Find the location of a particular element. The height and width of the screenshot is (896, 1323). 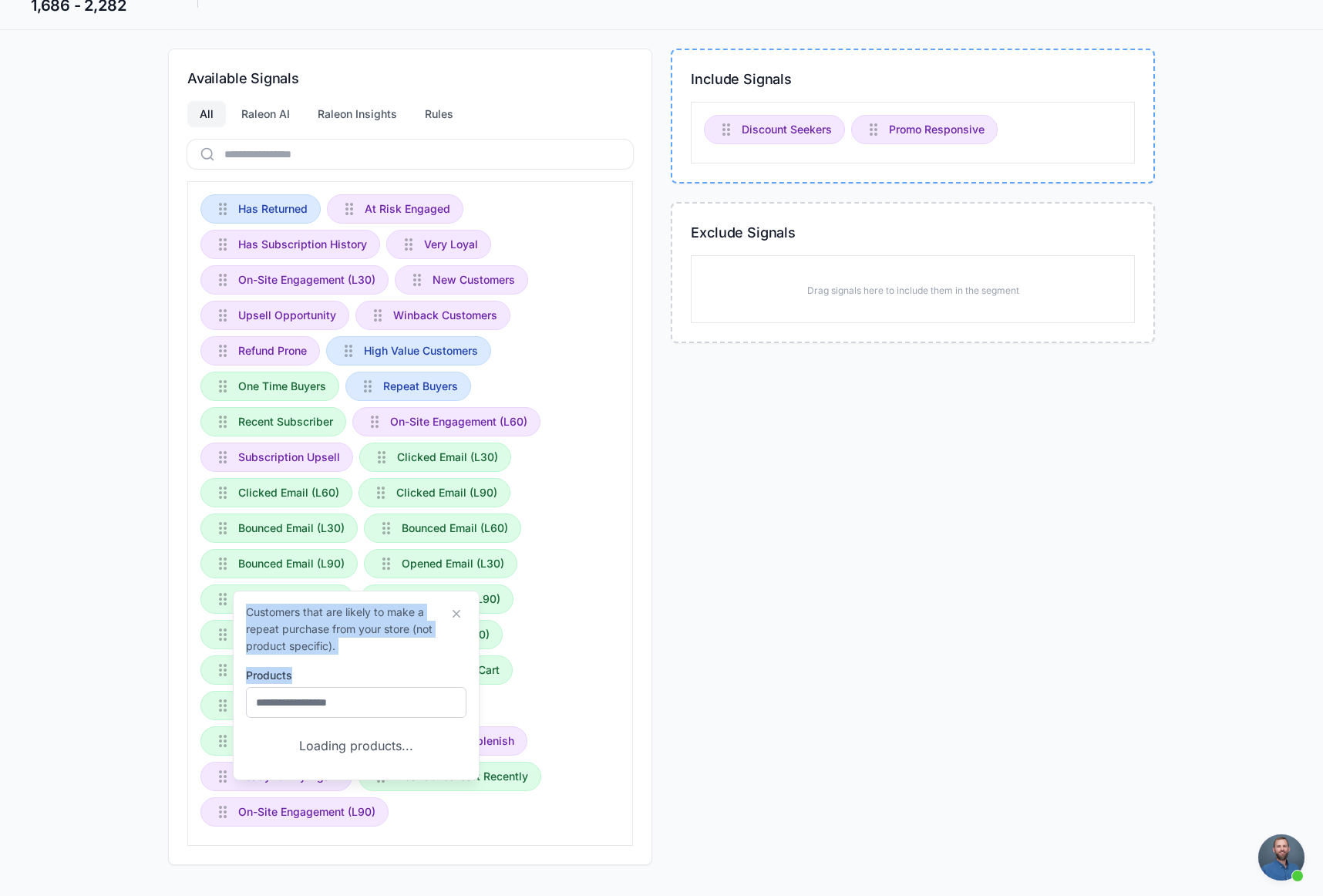

div: Rules is located at coordinates (439, 114).